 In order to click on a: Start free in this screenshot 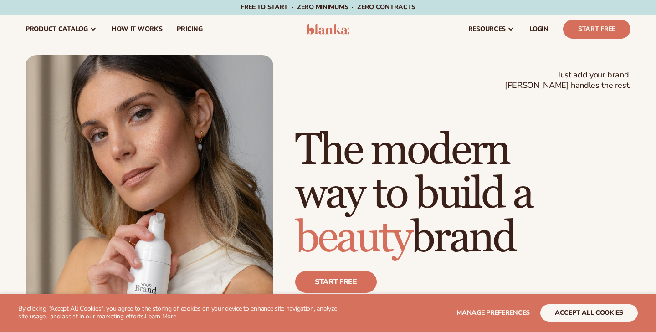, I will do `click(336, 282)`.